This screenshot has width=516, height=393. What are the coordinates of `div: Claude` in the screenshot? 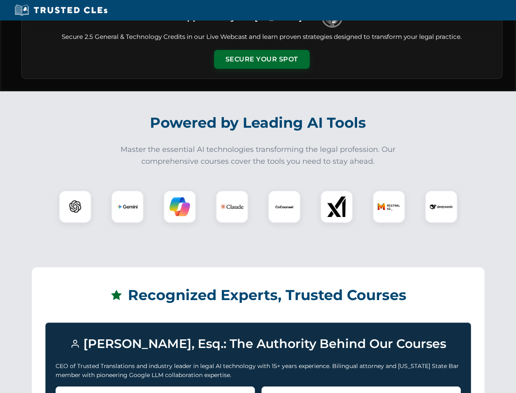 It's located at (232, 206).